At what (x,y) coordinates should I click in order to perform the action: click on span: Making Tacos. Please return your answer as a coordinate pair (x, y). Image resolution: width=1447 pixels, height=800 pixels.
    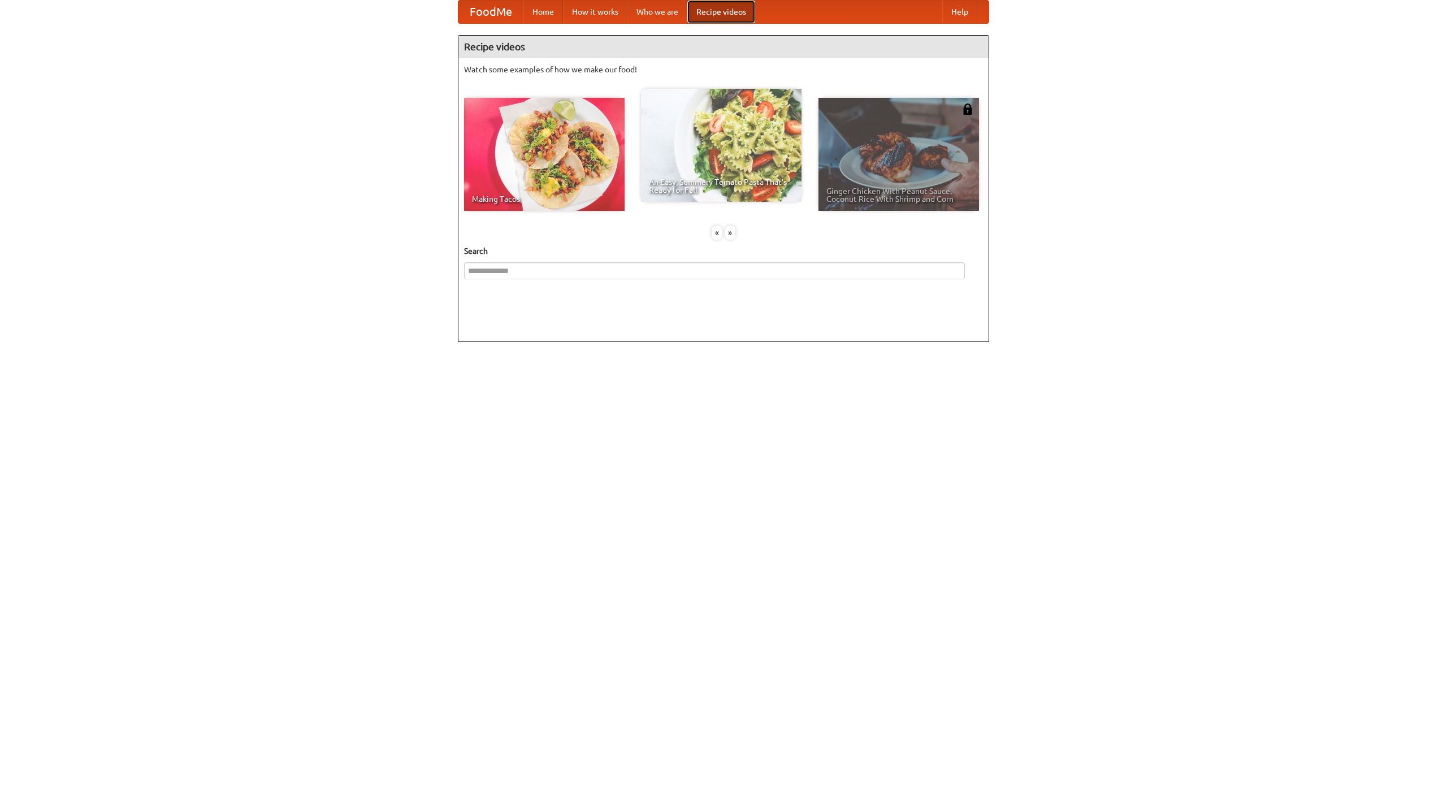
    Looking at the image, I should click on (544, 199).